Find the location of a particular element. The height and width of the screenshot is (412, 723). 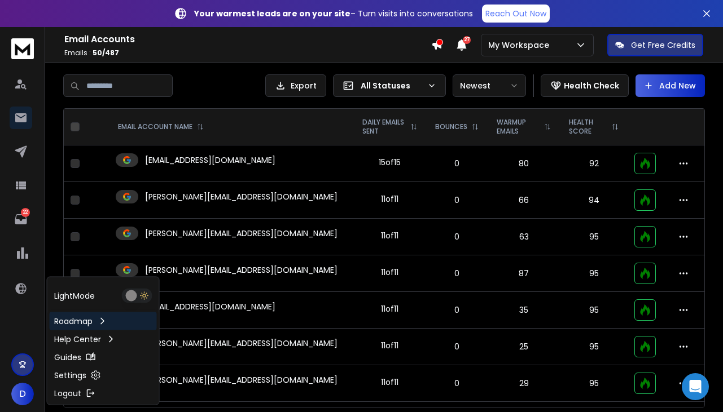

p: Help Center is located at coordinates (77, 340).